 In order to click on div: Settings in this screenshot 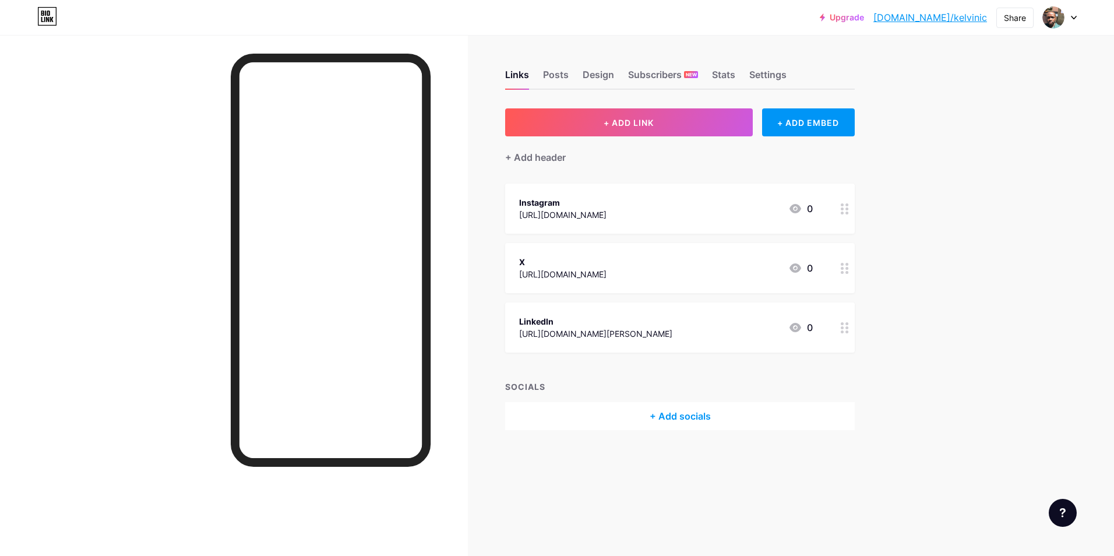, I will do `click(768, 78)`.